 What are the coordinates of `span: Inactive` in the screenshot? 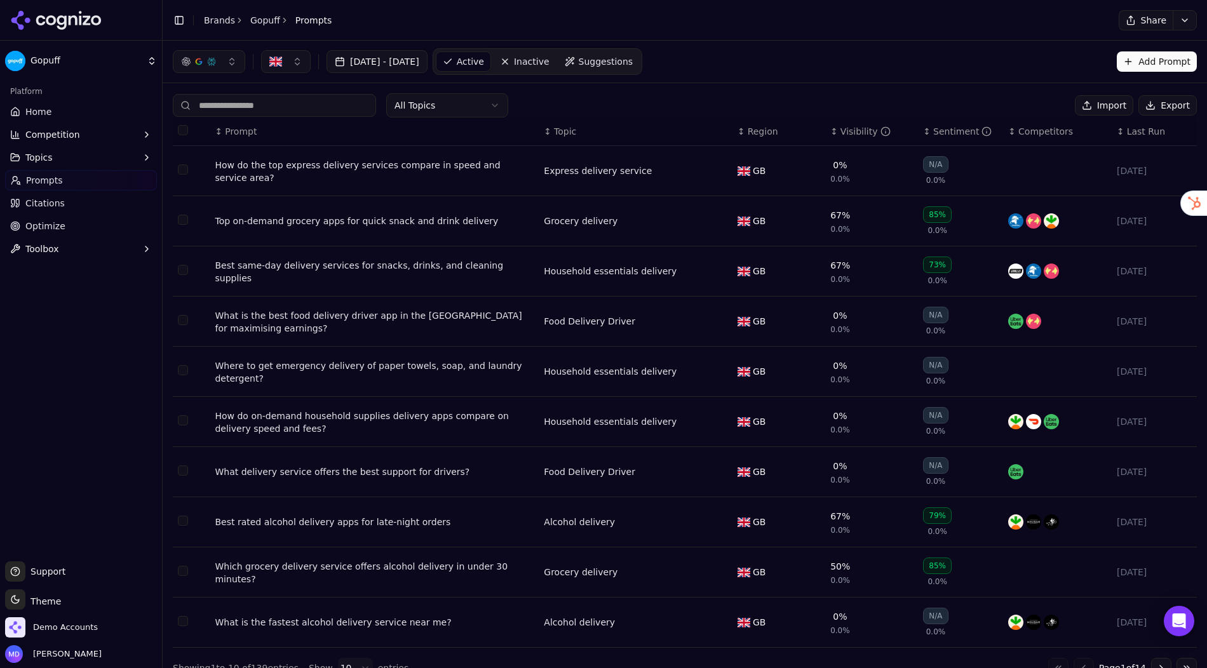 It's located at (532, 62).